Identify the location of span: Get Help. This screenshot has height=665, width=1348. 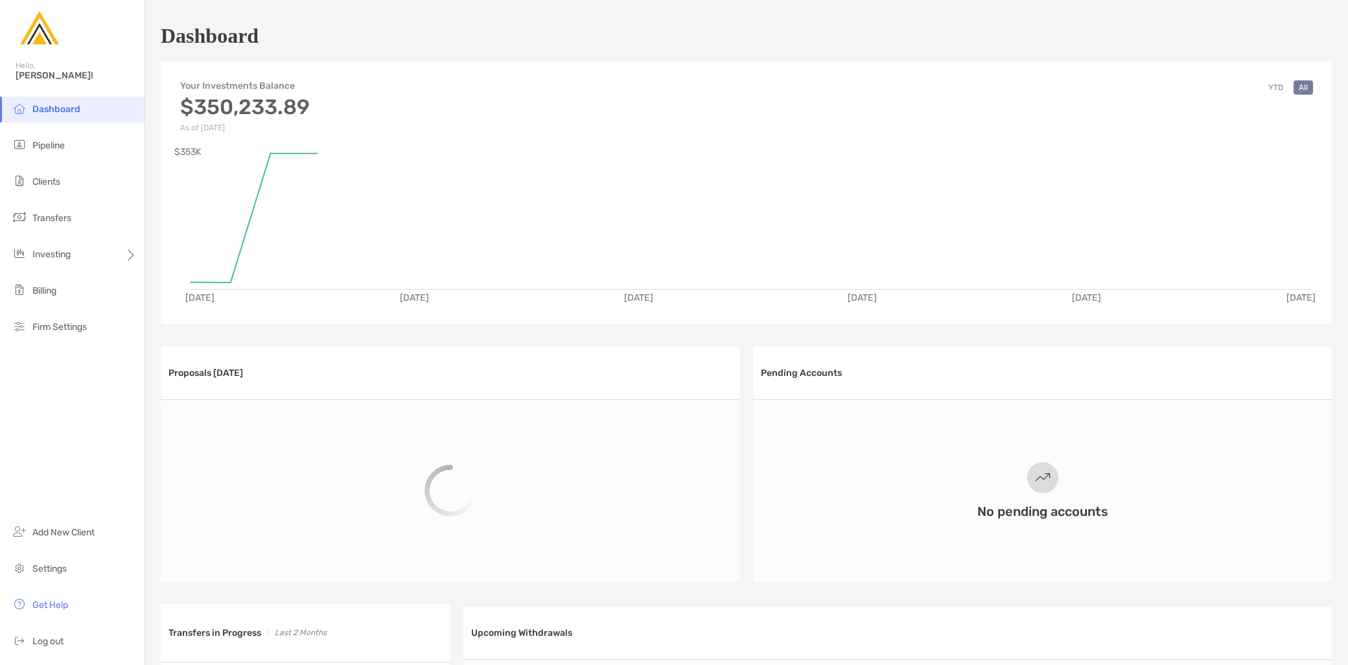
(50, 604).